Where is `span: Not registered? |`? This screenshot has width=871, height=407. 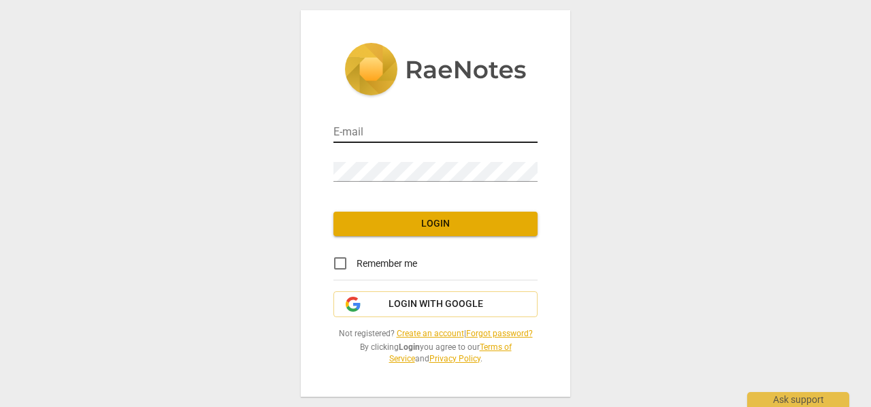
span: Not registered? | is located at coordinates (435, 333).